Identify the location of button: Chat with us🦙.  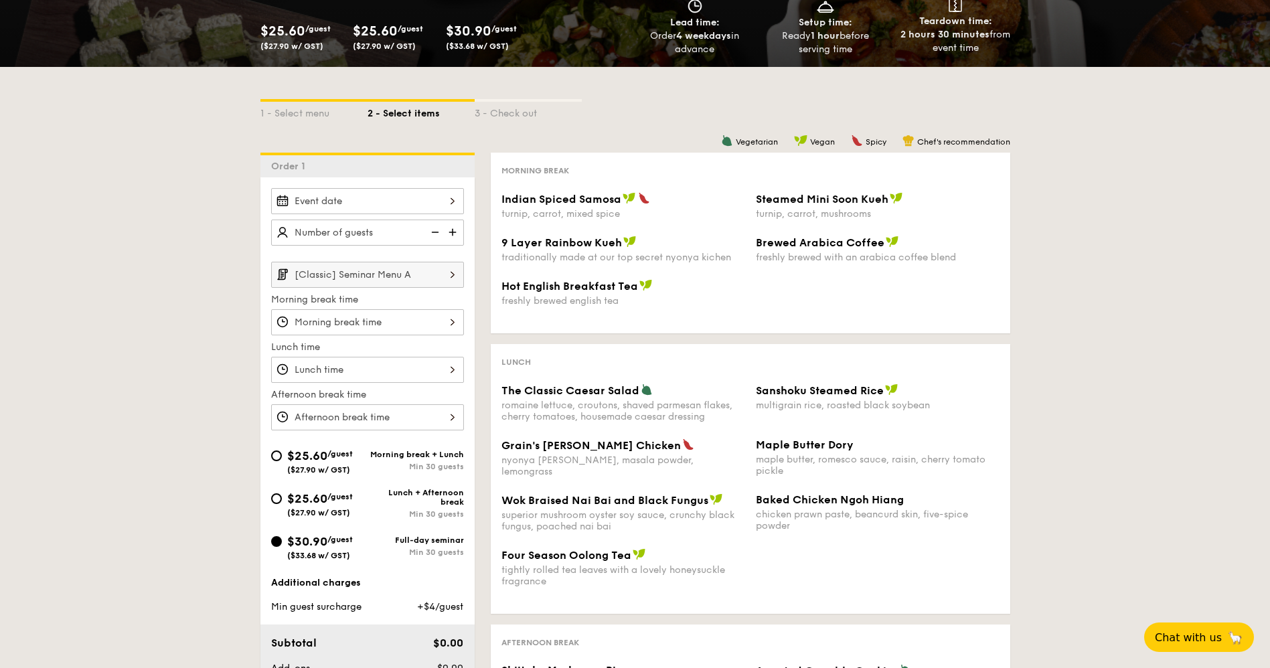
(1199, 637).